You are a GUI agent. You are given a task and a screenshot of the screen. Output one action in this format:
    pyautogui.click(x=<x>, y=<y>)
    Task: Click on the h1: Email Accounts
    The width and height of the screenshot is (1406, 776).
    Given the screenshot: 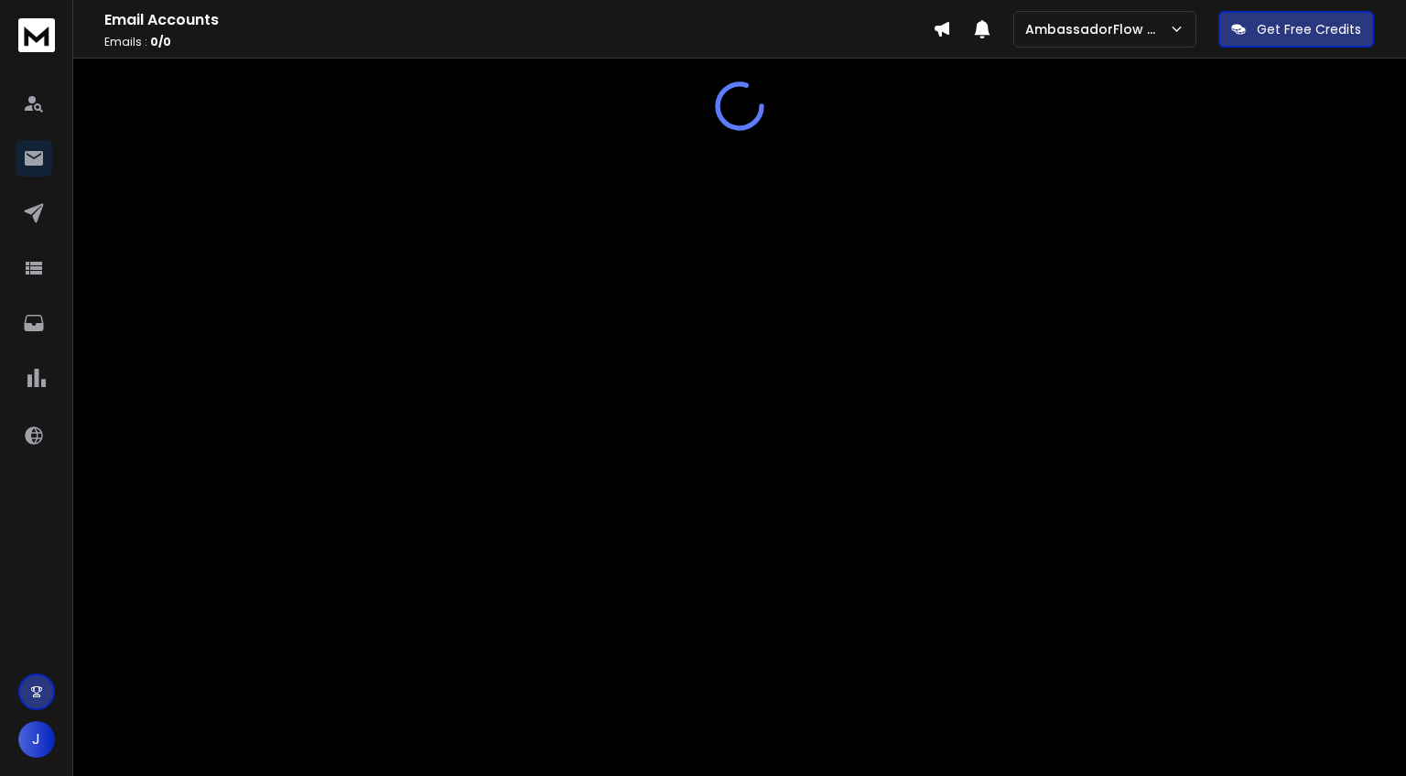 What is the action you would take?
    pyautogui.click(x=518, y=20)
    